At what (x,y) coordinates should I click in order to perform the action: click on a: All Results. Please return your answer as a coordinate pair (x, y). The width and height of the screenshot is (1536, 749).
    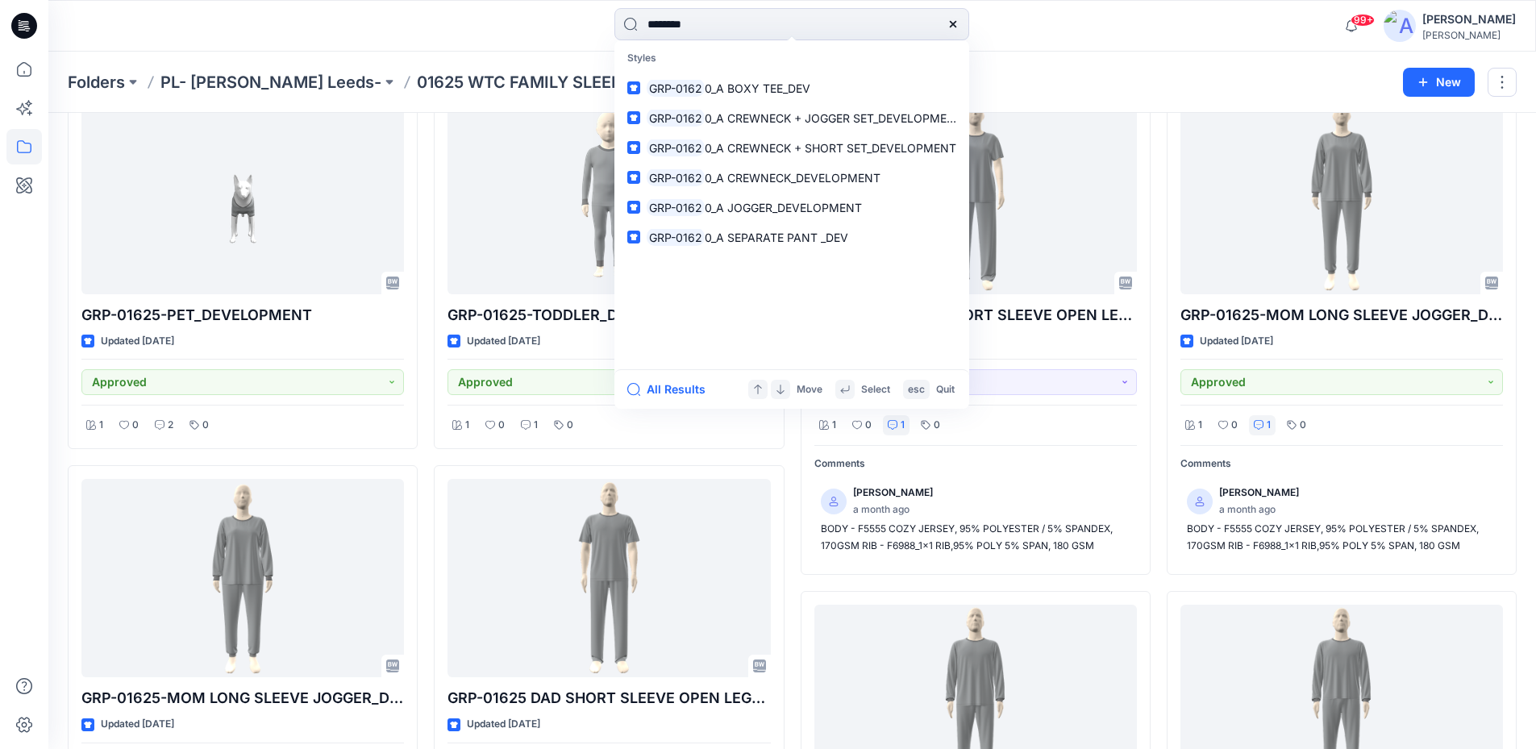
    Looking at the image, I should click on (672, 389).